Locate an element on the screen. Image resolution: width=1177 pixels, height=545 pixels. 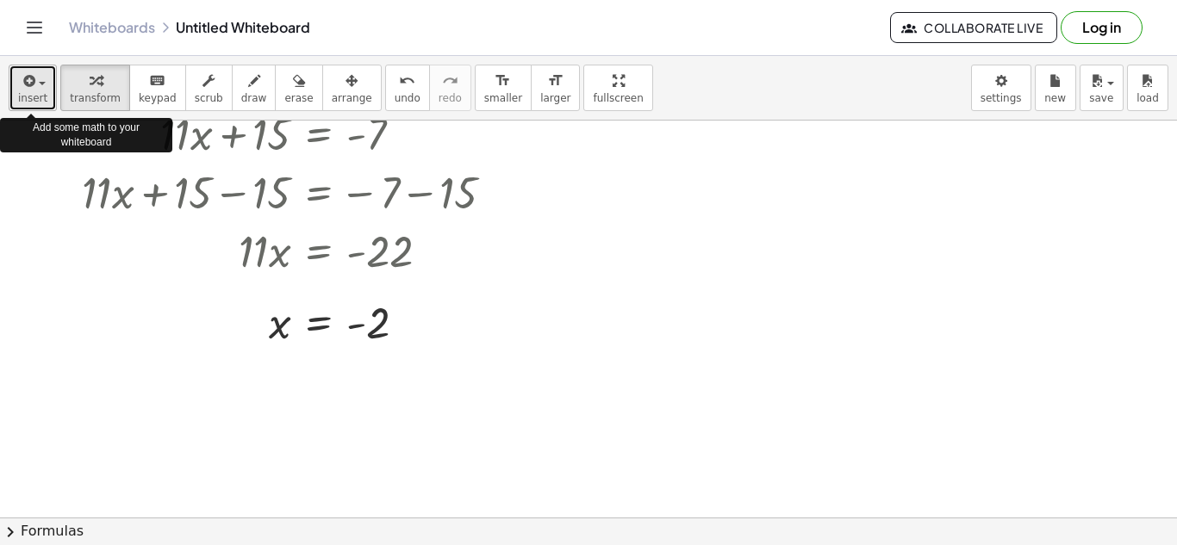
button: keyboardkeypad is located at coordinates (158, 88).